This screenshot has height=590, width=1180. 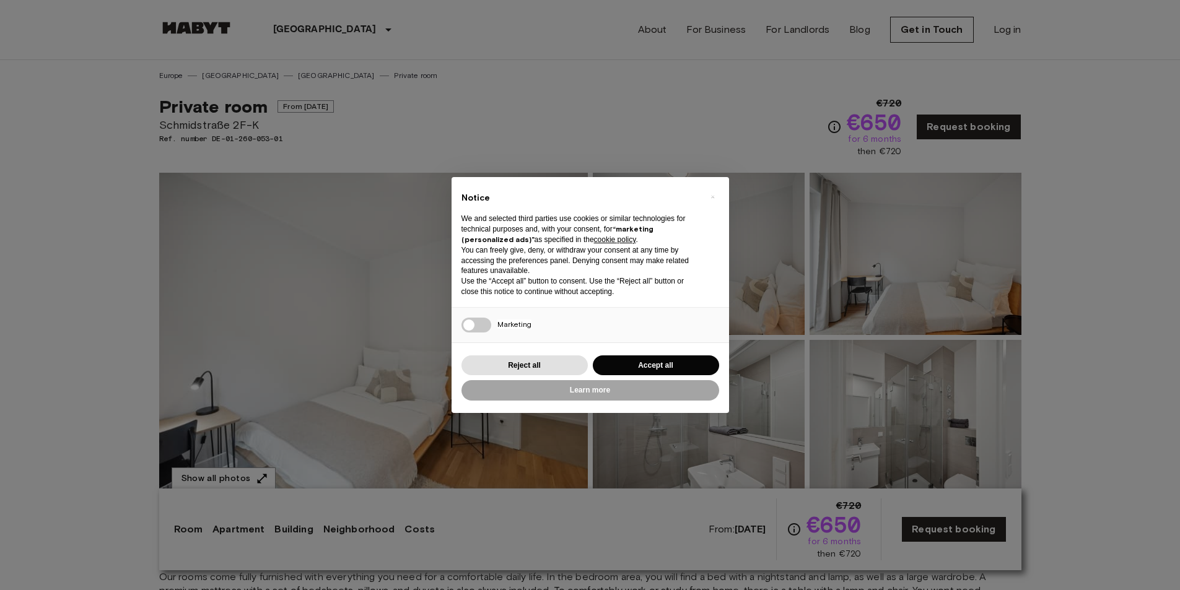 What do you see at coordinates (557, 234) in the screenshot?
I see `strong: “marketing (personalized ads)”` at bounding box center [557, 234].